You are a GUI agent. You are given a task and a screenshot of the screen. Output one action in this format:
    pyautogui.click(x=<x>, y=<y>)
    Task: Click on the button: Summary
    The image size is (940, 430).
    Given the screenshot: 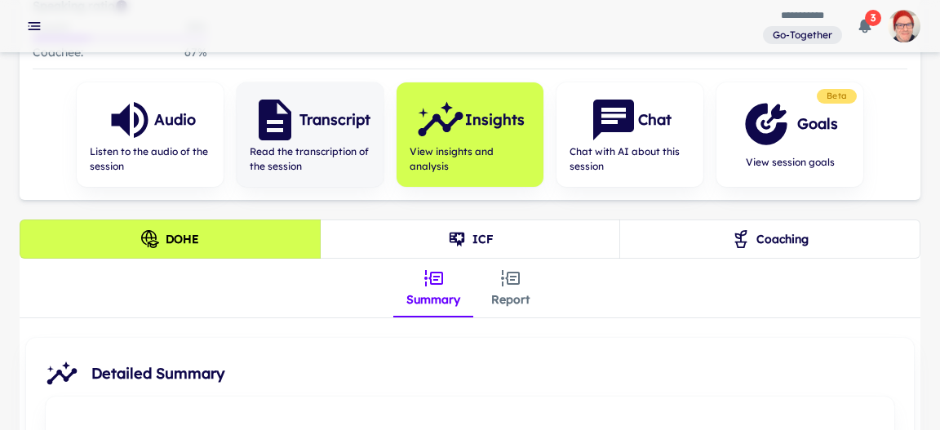 What is the action you would take?
    pyautogui.click(x=433, y=288)
    